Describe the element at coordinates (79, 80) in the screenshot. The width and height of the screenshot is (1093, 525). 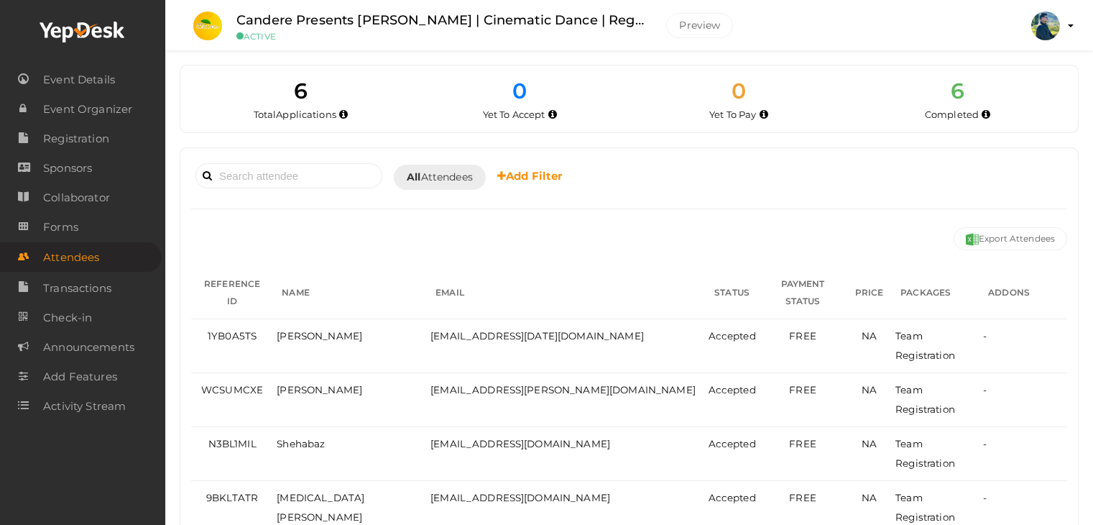
I see `span: Event Details` at that location.